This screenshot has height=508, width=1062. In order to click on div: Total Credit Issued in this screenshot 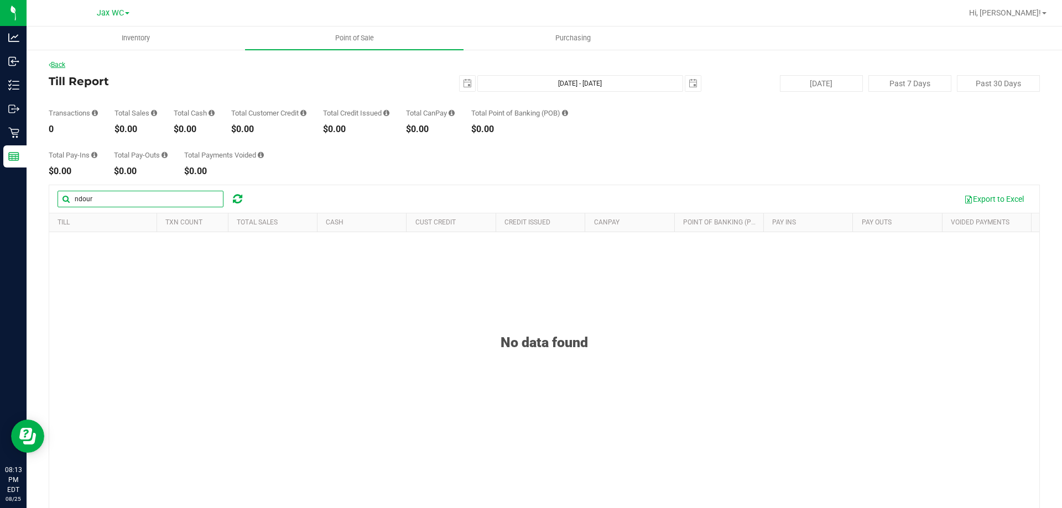, I will do `click(356, 113)`.